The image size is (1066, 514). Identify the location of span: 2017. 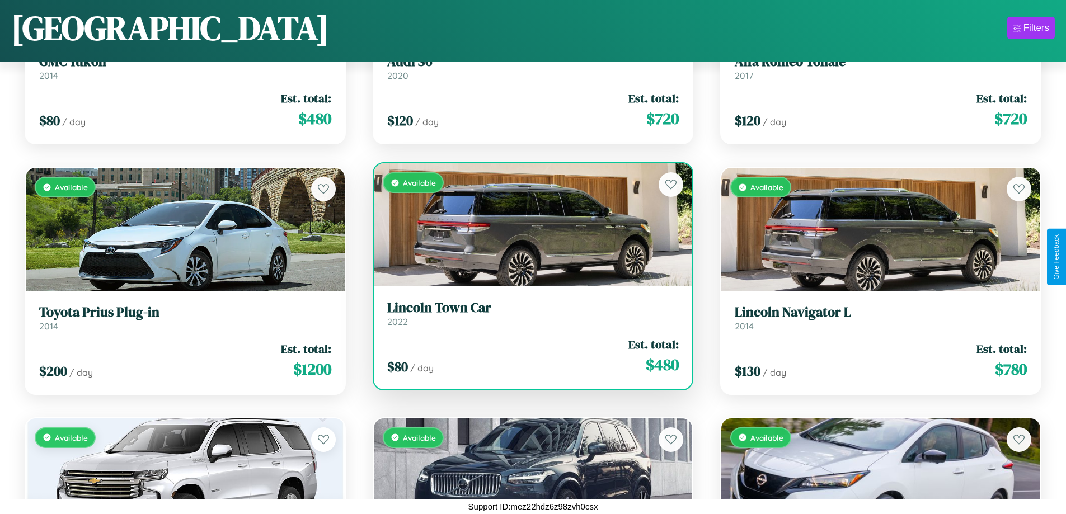
(744, 76).